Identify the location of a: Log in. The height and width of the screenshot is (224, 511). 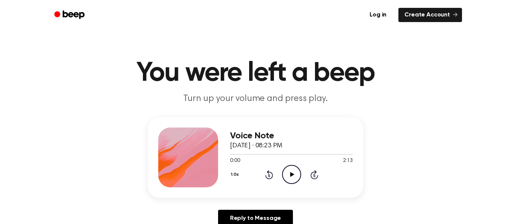
(378, 15).